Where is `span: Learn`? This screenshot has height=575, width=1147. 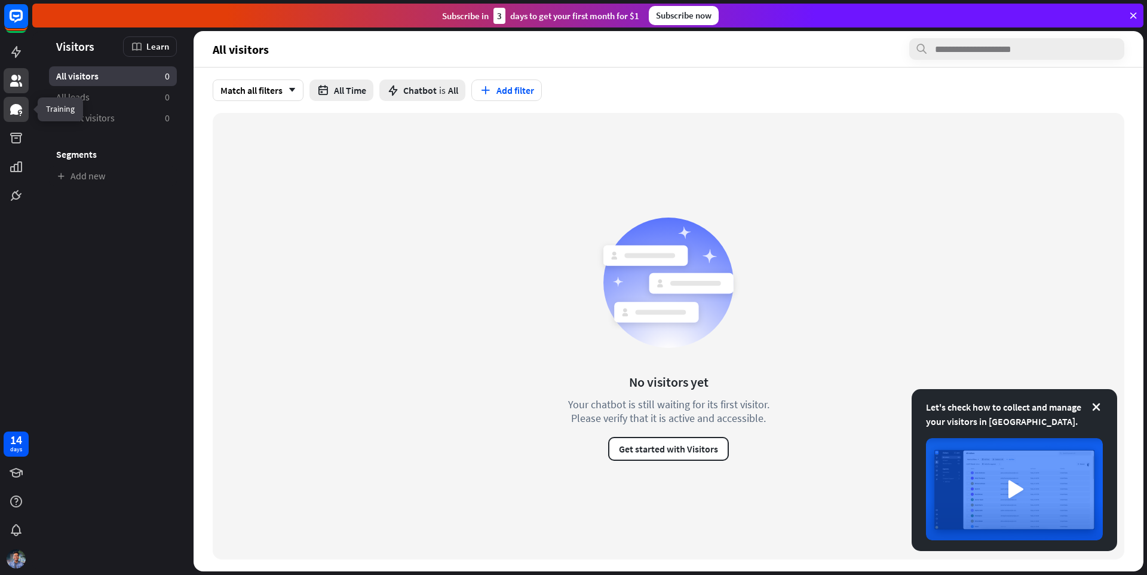 span: Learn is located at coordinates (158, 46).